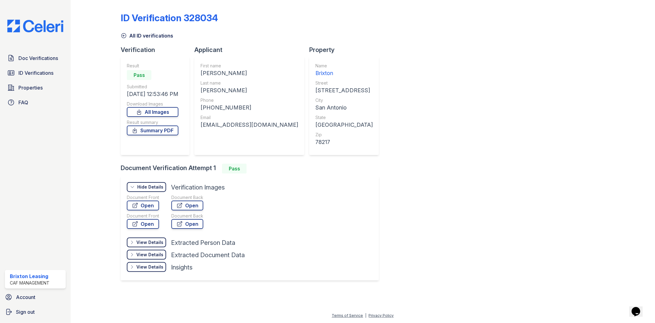 The image size is (655, 323). What do you see at coordinates (344, 135) in the screenshot?
I see `div: Zip` at bounding box center [344, 135].